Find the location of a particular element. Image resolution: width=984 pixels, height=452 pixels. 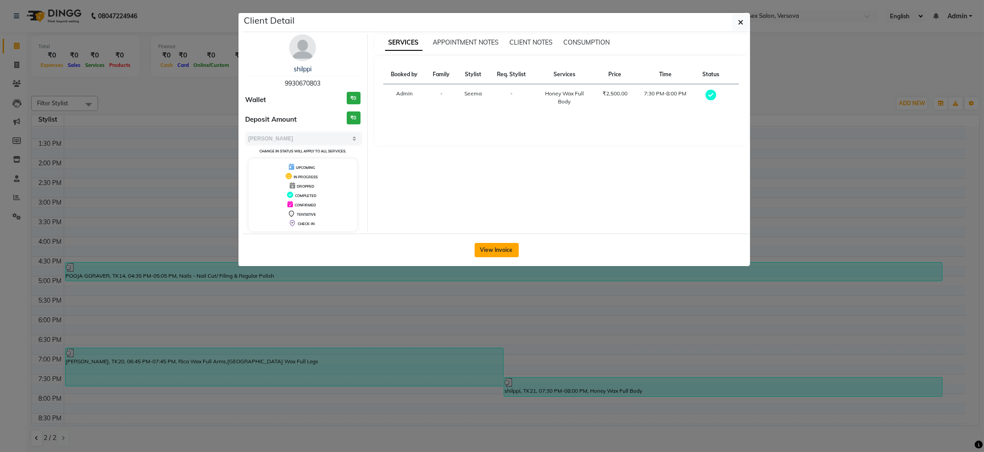

span: TENTATIVE is located at coordinates (306, 214).